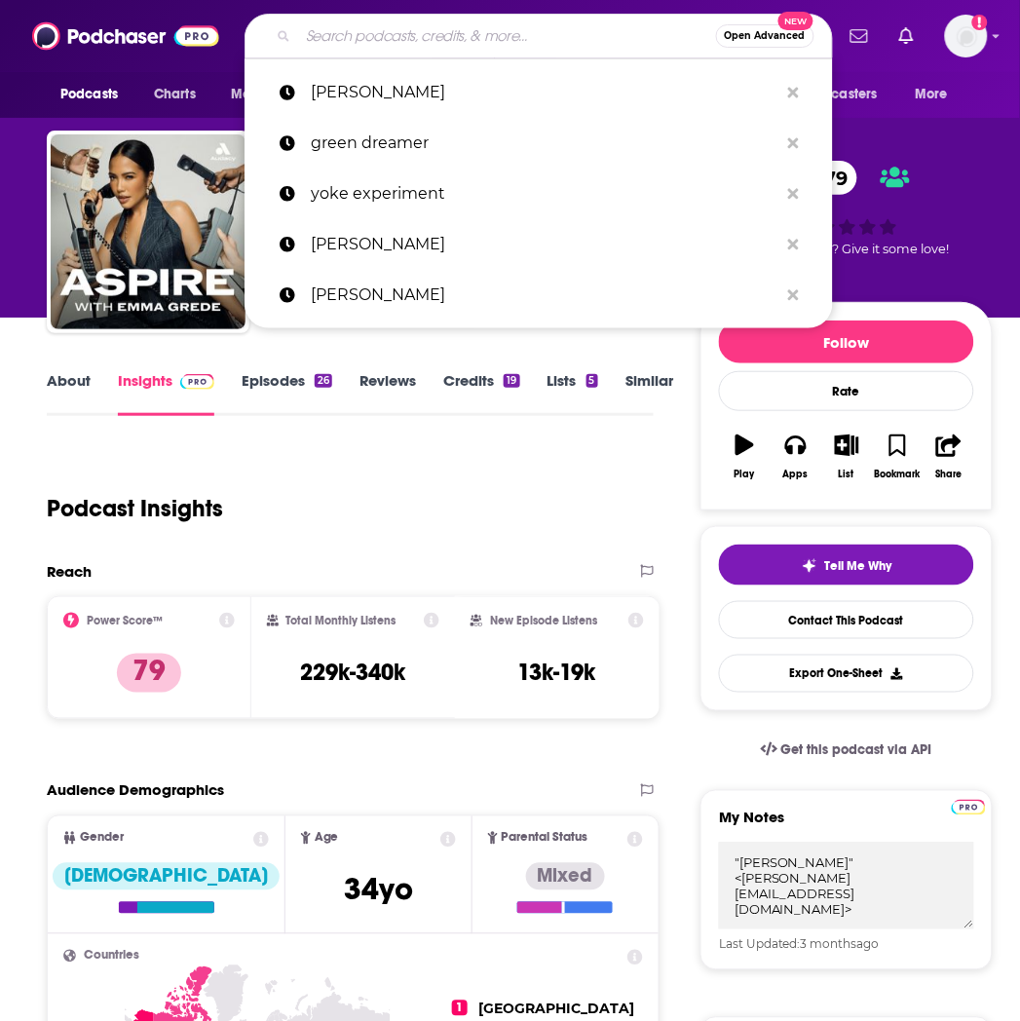  What do you see at coordinates (481, 393) in the screenshot?
I see `a: Credits19` at bounding box center [481, 393].